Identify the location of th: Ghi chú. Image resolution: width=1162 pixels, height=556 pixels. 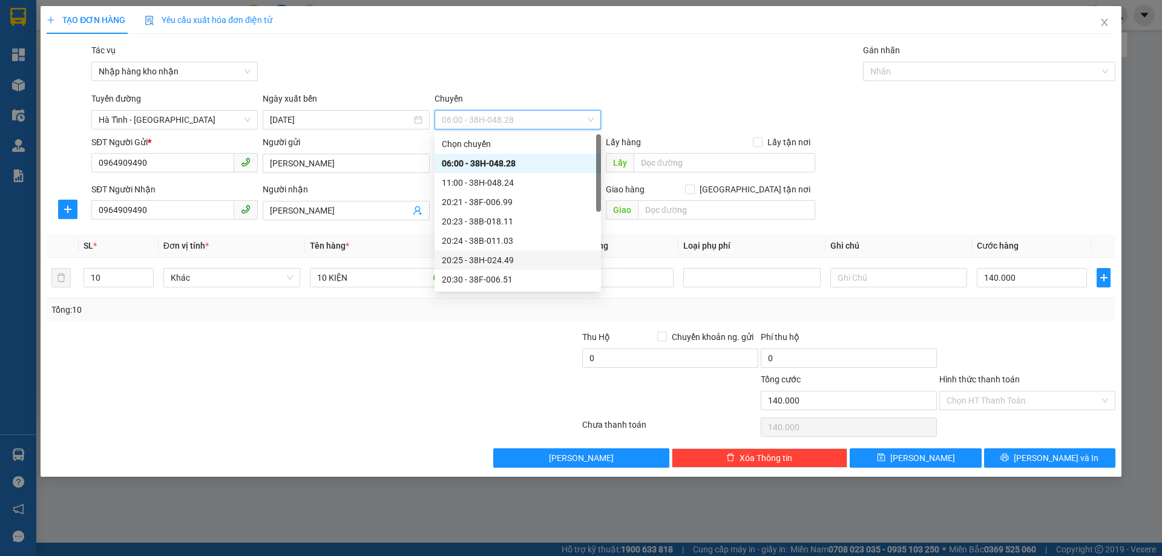
(898, 246).